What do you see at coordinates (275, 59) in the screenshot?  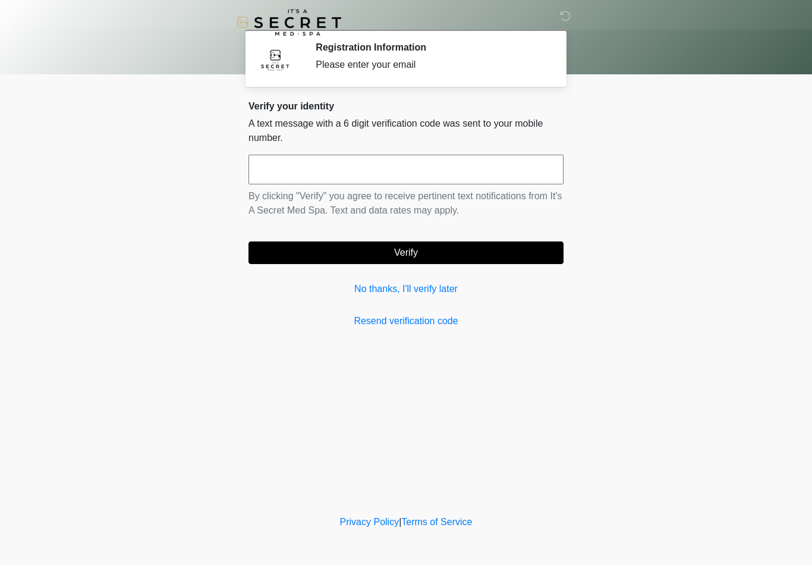 I see `img: Agent Avatar` at bounding box center [275, 59].